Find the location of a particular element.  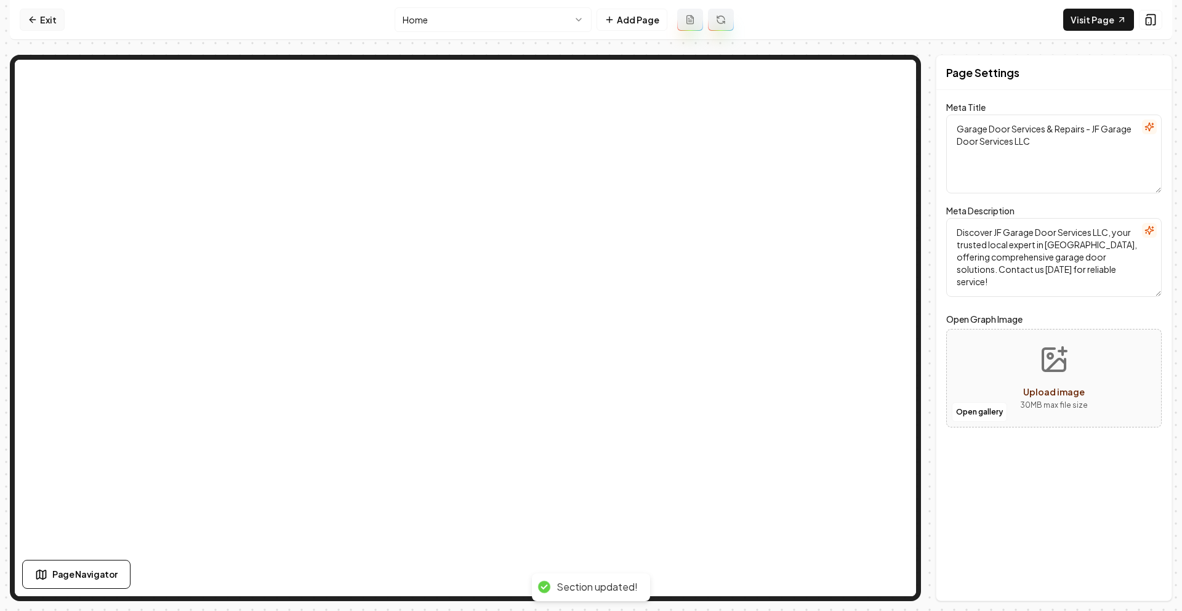

span: Page Navigator is located at coordinates (85, 574).